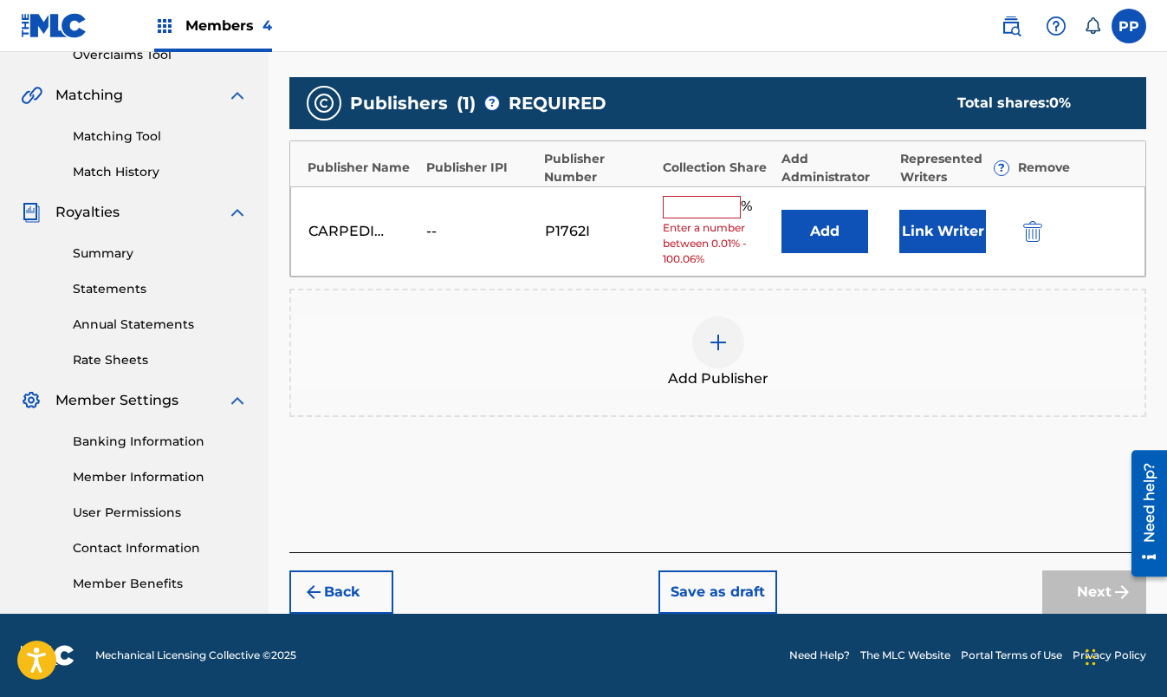  What do you see at coordinates (1011, 26) in the screenshot?
I see `a: Public Search` at bounding box center [1011, 26].